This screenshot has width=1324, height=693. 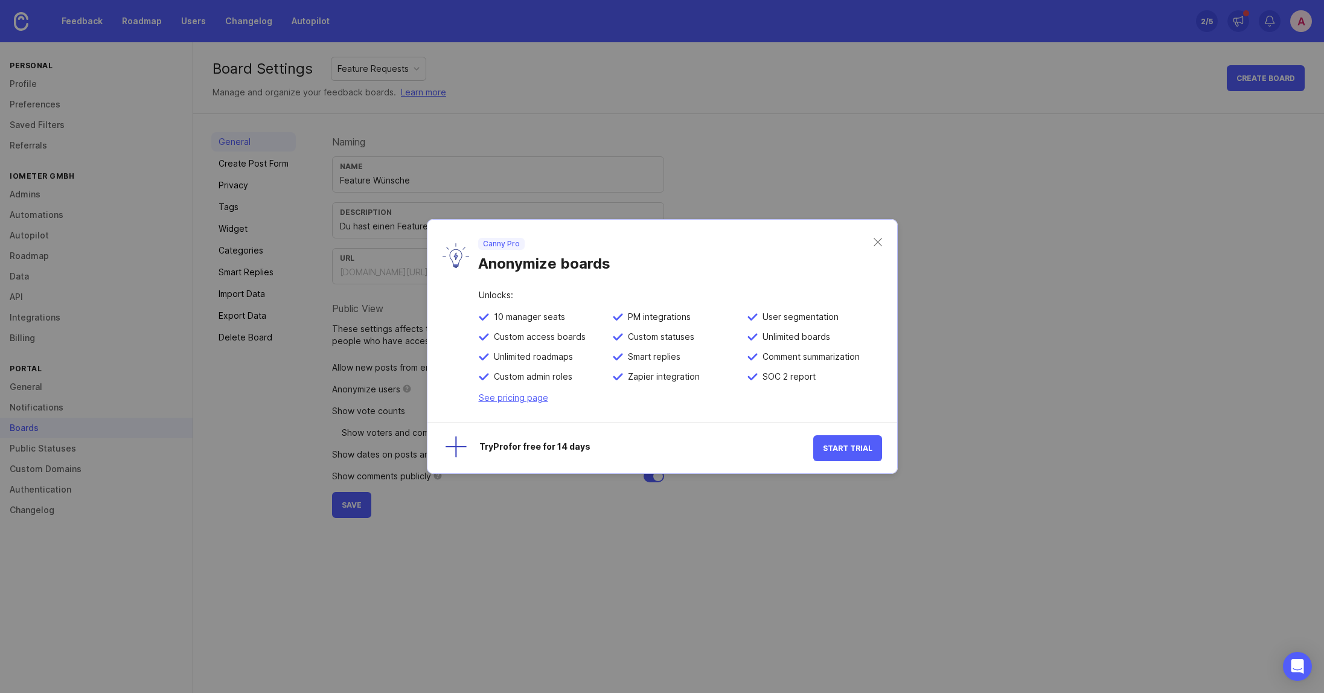 What do you see at coordinates (794, 337) in the screenshot?
I see `span: Unlimited boards` at bounding box center [794, 337].